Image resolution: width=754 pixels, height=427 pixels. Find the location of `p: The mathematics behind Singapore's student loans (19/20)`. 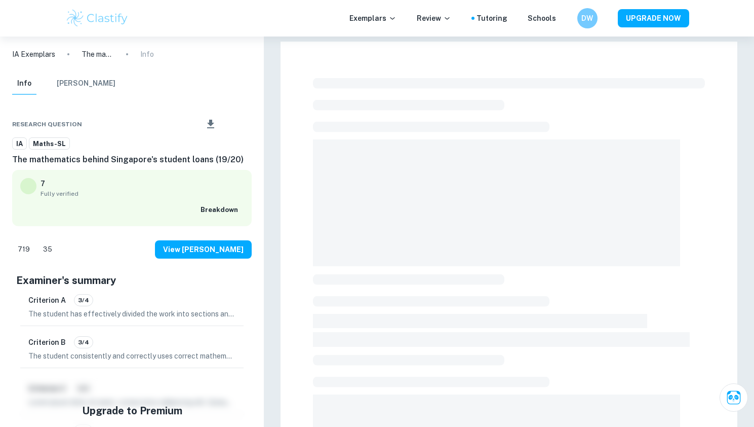

p: The mathematics behind Singapore's student loans (19/20) is located at coordinates (98, 54).